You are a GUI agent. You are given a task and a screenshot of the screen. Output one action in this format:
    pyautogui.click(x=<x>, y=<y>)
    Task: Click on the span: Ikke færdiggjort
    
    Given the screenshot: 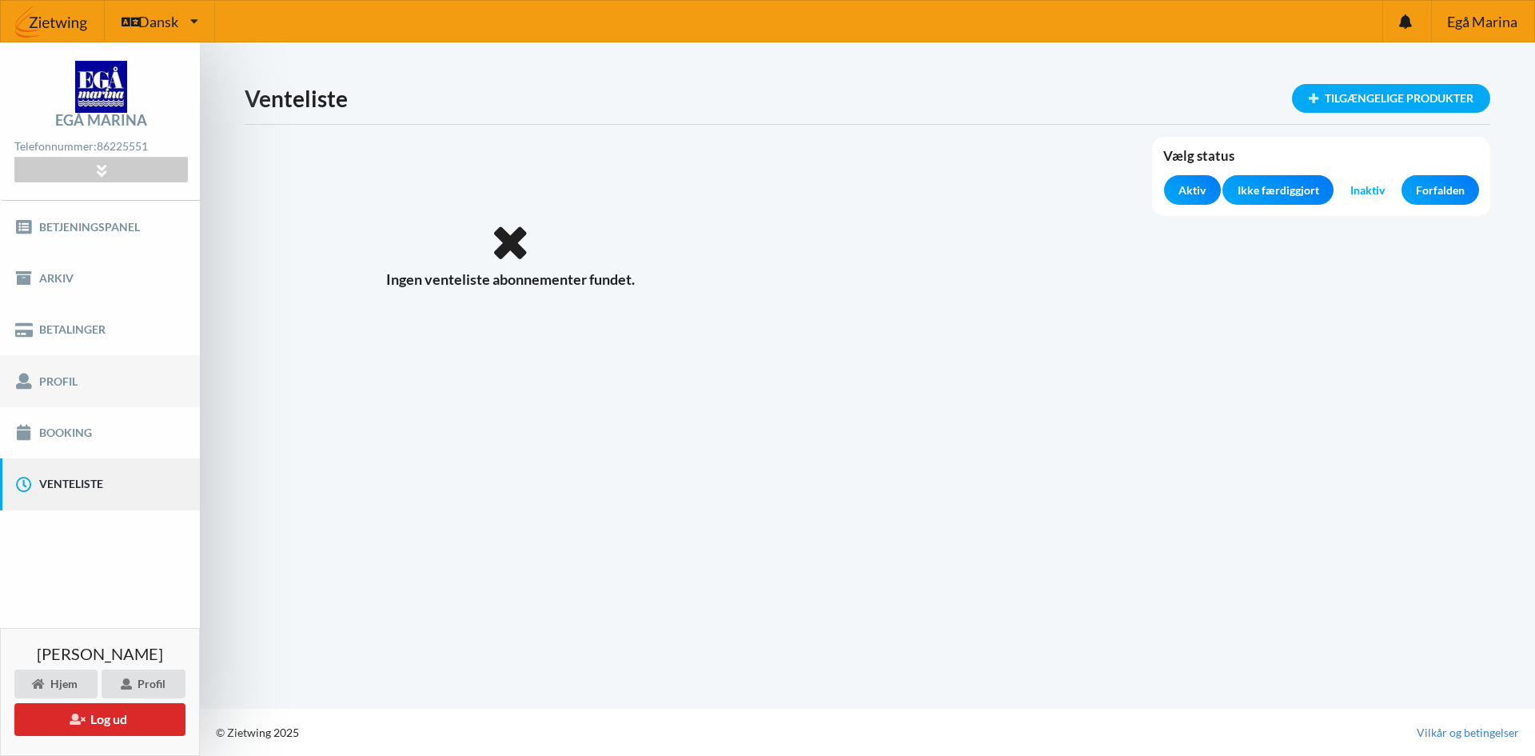 What is the action you would take?
    pyautogui.click(x=1278, y=190)
    